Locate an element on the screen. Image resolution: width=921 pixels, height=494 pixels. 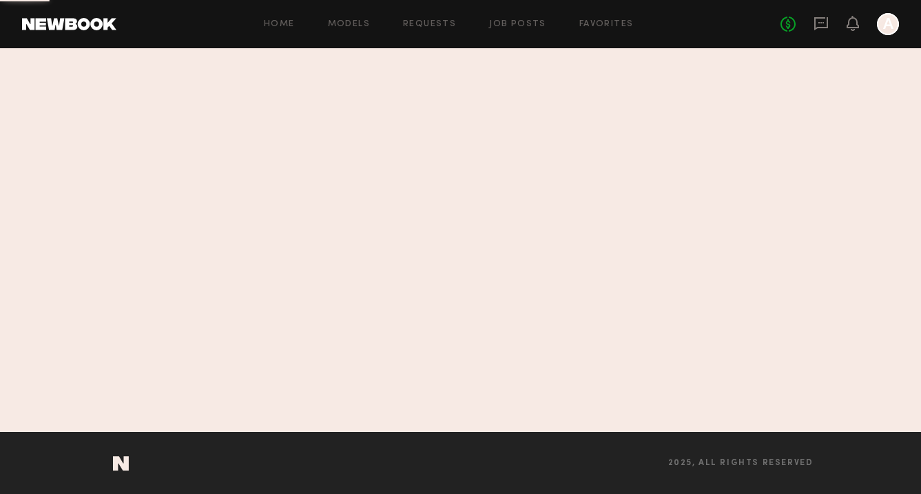
span: 2025, all rights reserved is located at coordinates (740, 463).